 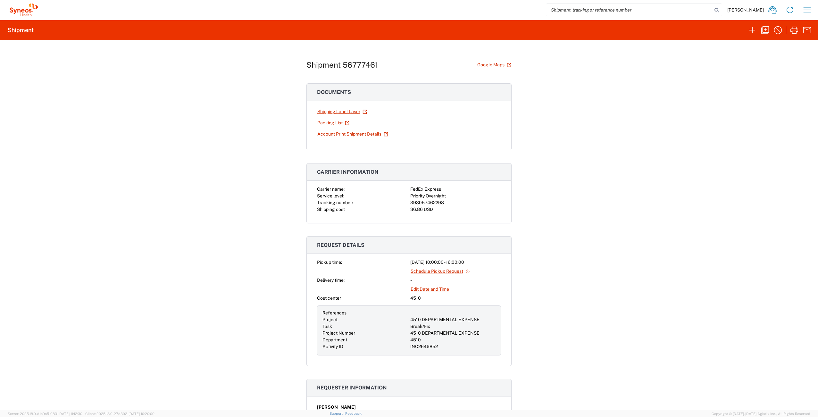 What do you see at coordinates (440, 271) in the screenshot?
I see `a: Schedule Pickup Request` at bounding box center [440, 271].